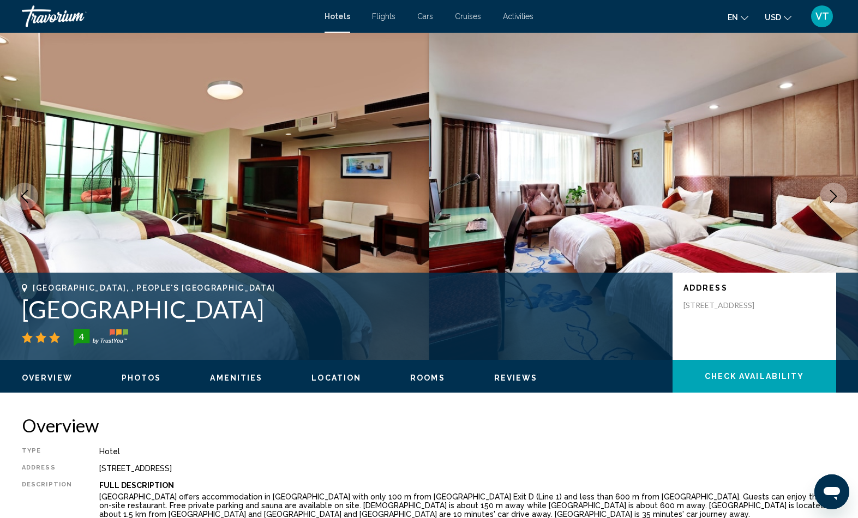 The height and width of the screenshot is (518, 858). What do you see at coordinates (336, 378) in the screenshot?
I see `span: Location` at bounding box center [336, 378].